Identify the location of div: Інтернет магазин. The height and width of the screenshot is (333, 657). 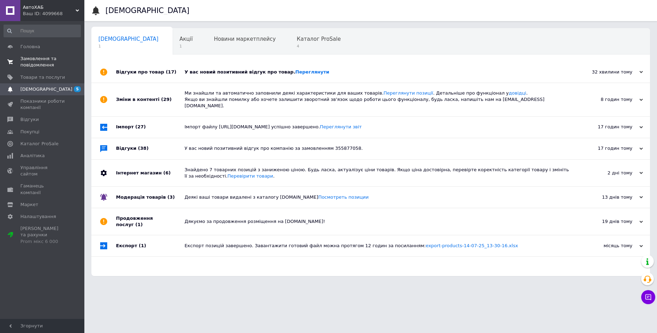
(150, 173).